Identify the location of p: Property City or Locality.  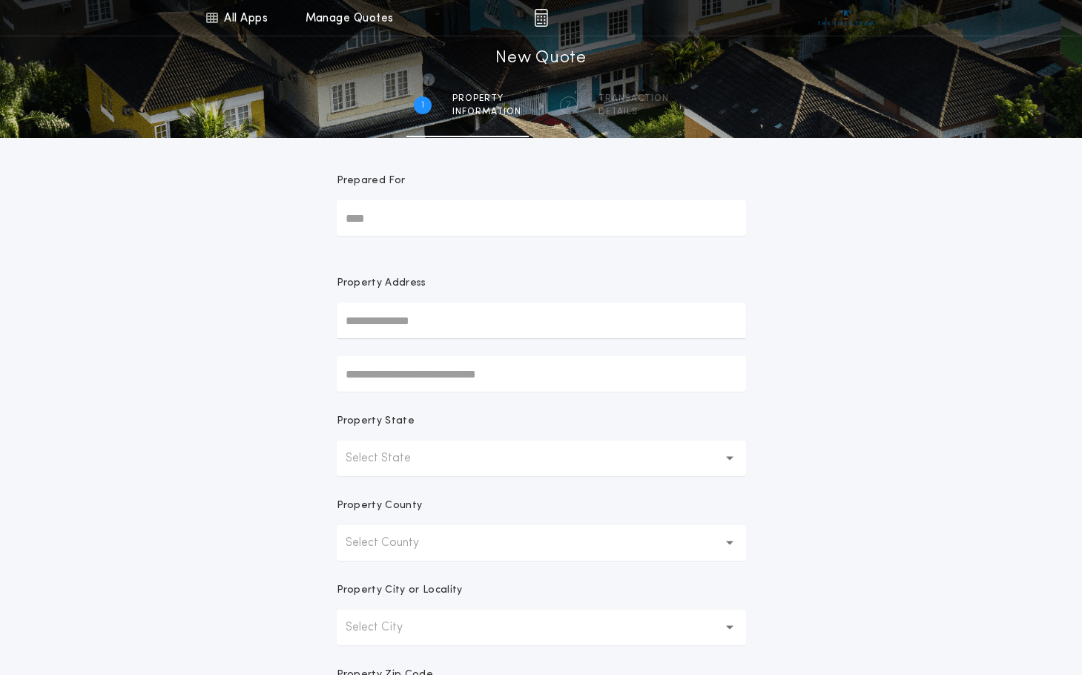
(400, 590).